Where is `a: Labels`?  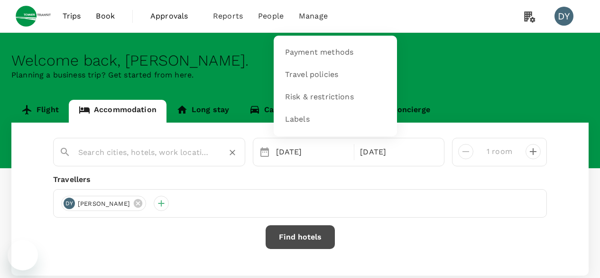 a: Labels is located at coordinates (335, 119).